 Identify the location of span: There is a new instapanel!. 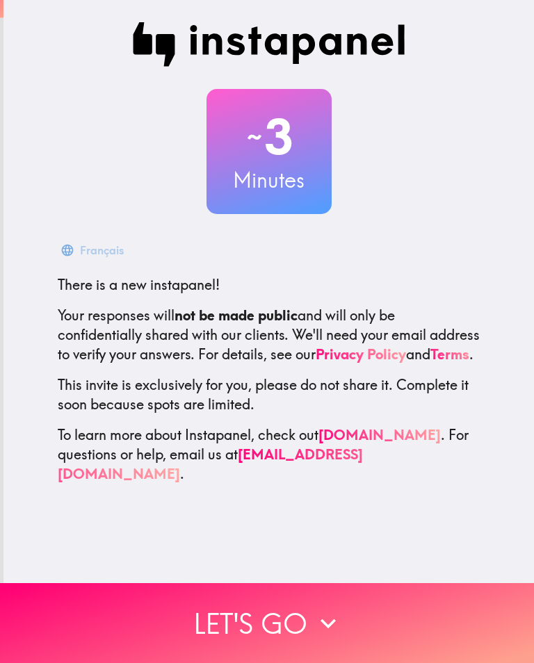
(138, 284).